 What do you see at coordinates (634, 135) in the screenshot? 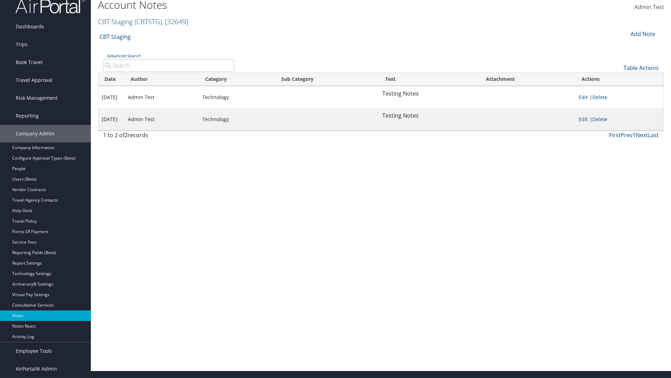
I see `a: 1` at bounding box center [634, 135].